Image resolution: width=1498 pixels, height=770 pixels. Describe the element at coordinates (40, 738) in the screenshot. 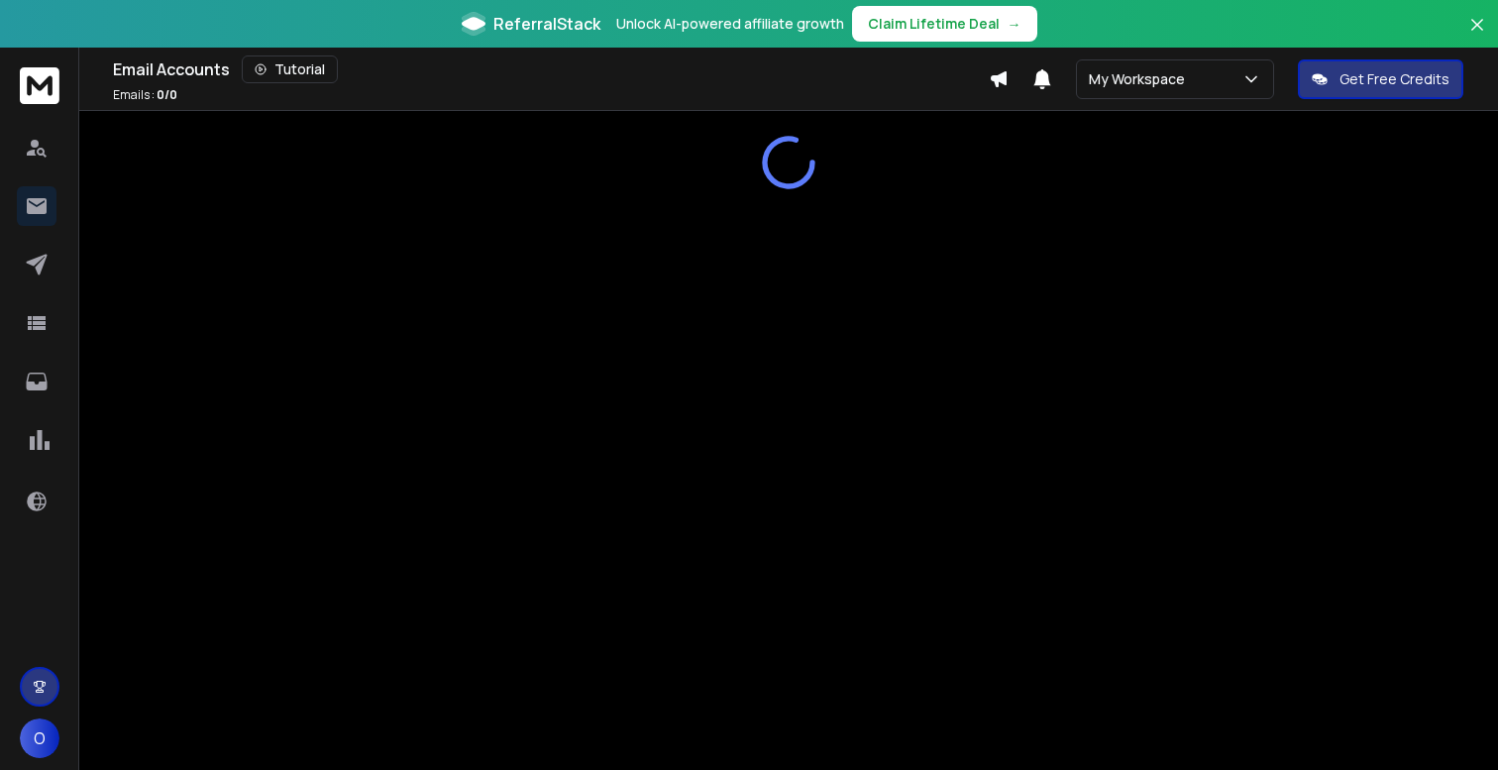

I see `button: O` at that location.